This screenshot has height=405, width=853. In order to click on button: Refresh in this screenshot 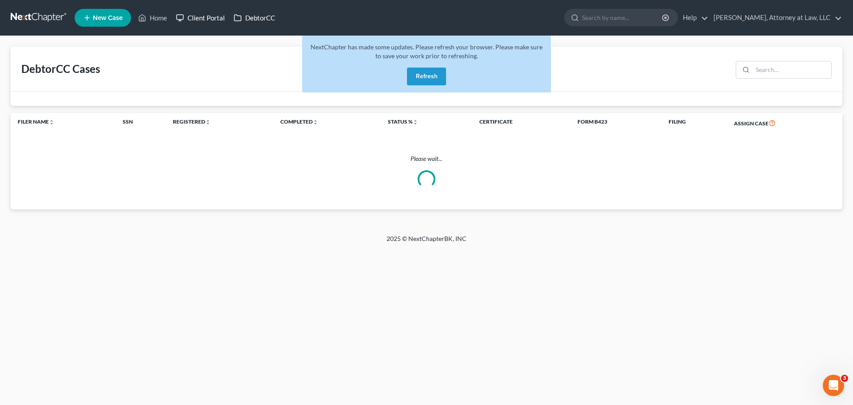, I will do `click(427, 76)`.